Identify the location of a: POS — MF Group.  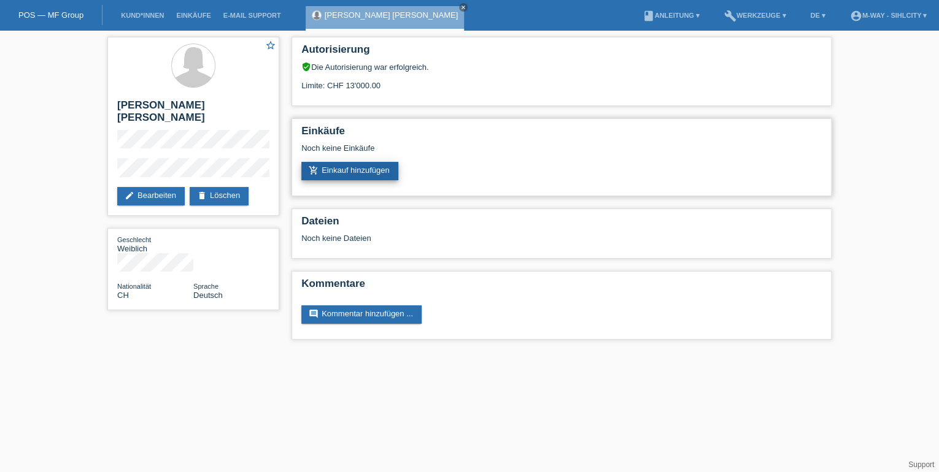
(51, 15).